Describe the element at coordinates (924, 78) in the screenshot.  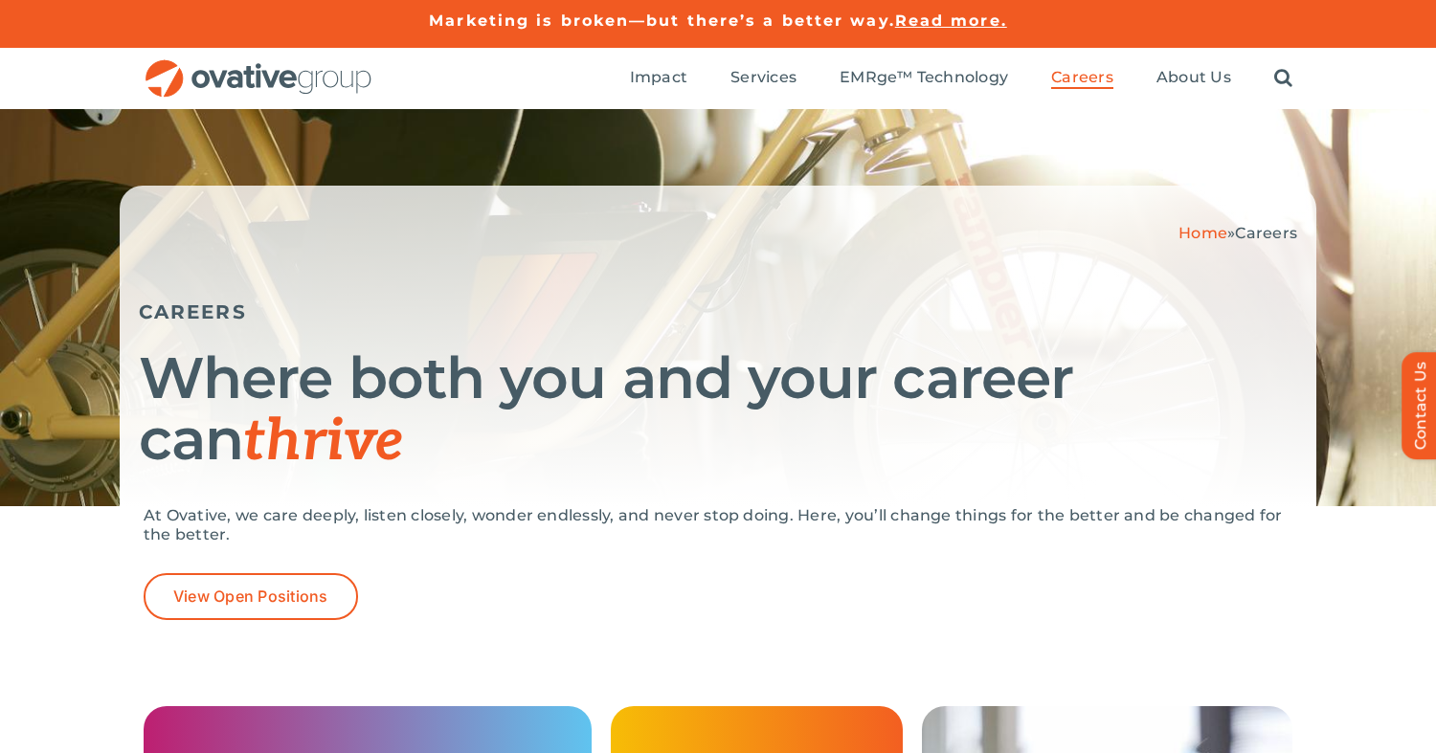
I see `span: EMRge™ Technology` at that location.